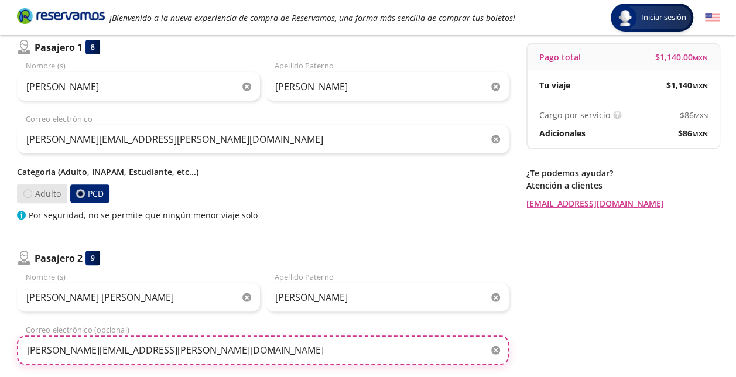  What do you see at coordinates (143, 215) in the screenshot?
I see `p: Por seguridad, no se permite que ningún menor viaje solo` at bounding box center [143, 215].